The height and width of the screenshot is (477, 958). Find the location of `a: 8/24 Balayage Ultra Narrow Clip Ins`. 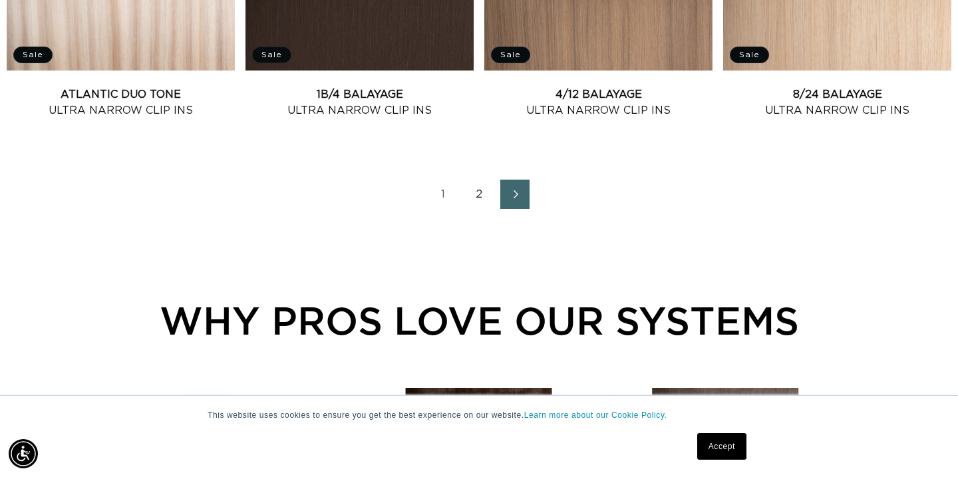

a: 8/24 Balayage Ultra Narrow Clip Ins is located at coordinates (837, 102).